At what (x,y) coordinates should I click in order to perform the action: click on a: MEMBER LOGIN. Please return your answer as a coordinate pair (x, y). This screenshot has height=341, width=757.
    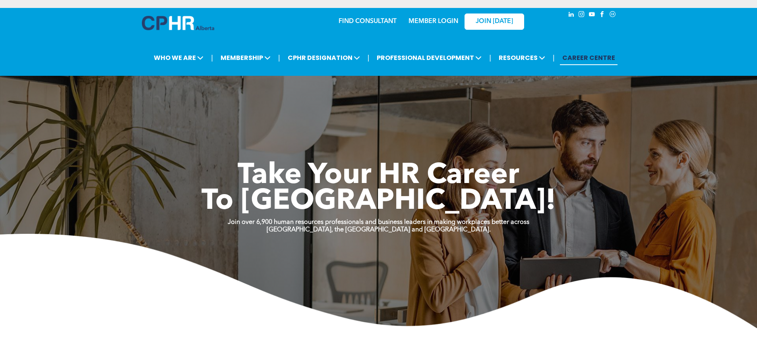
    Looking at the image, I should click on (433, 21).